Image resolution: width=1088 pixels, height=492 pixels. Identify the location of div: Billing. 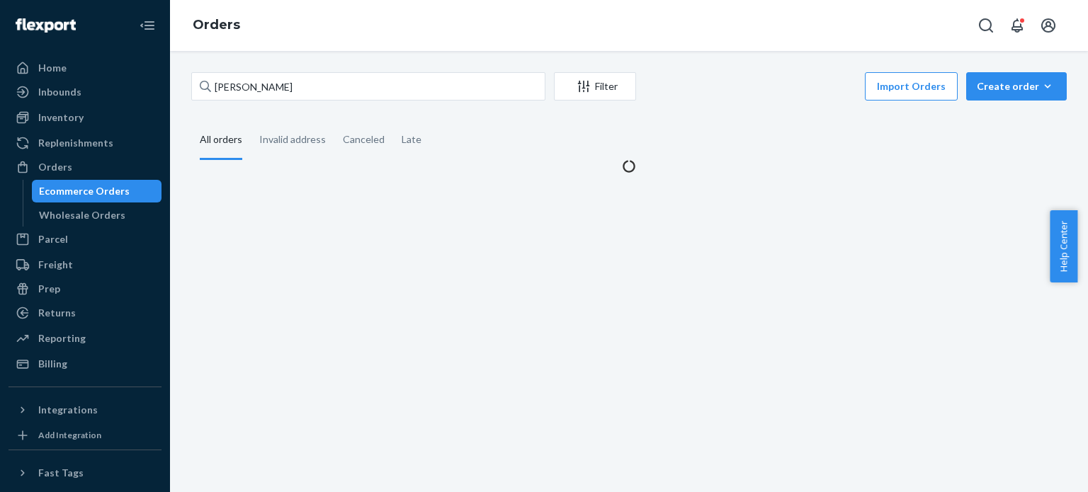
(52, 364).